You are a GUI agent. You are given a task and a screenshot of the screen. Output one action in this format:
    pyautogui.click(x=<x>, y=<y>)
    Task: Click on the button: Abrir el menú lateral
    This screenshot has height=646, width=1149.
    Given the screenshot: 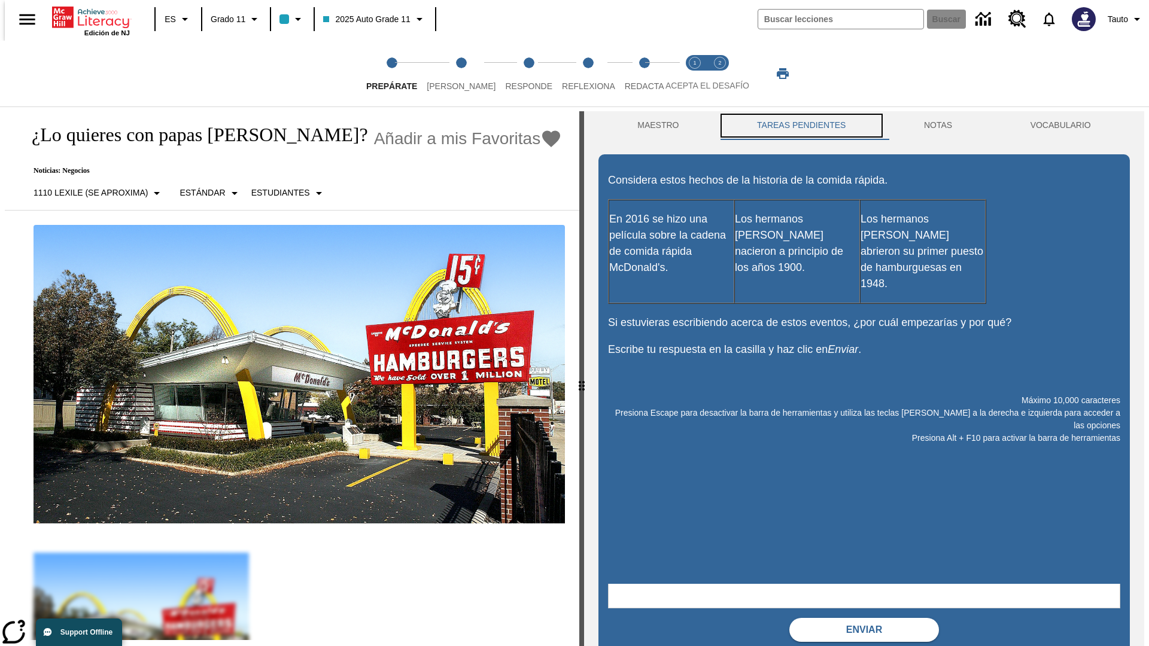 What is the action you would take?
    pyautogui.click(x=27, y=19)
    